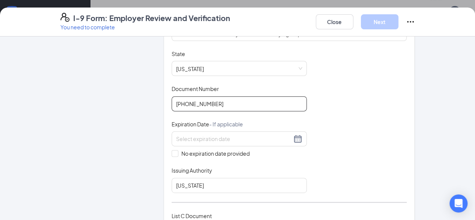 The width and height of the screenshot is (475, 220). Describe the element at coordinates (239, 68) in the screenshot. I see `span: Indiana` at that location.